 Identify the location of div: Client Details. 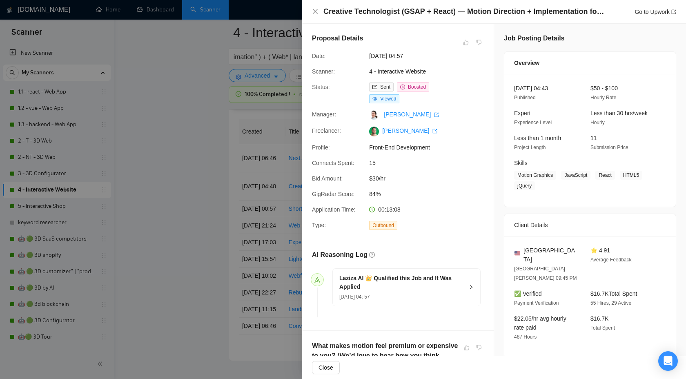
(590, 225).